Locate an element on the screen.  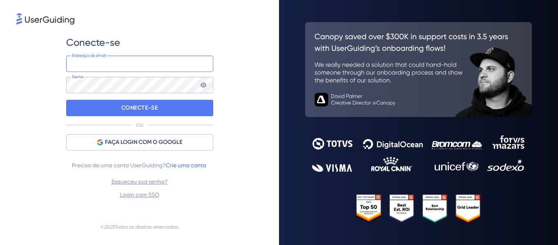
input: exemplo@empresa.com is located at coordinates (140, 64).